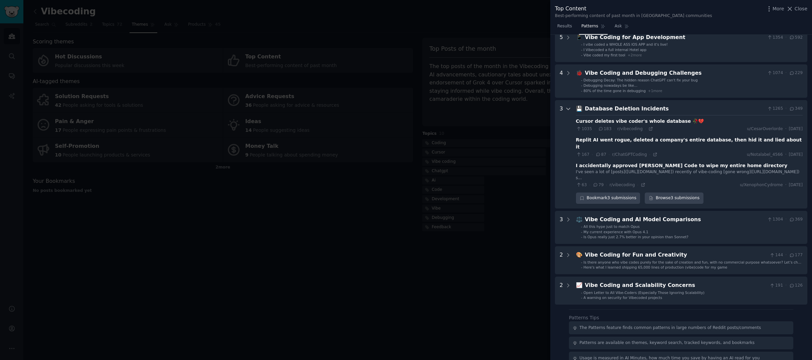 The image size is (812, 360). What do you see at coordinates (676, 285) in the screenshot?
I see `div: Vibe Coding and Scalability Concerns` at bounding box center [676, 285].